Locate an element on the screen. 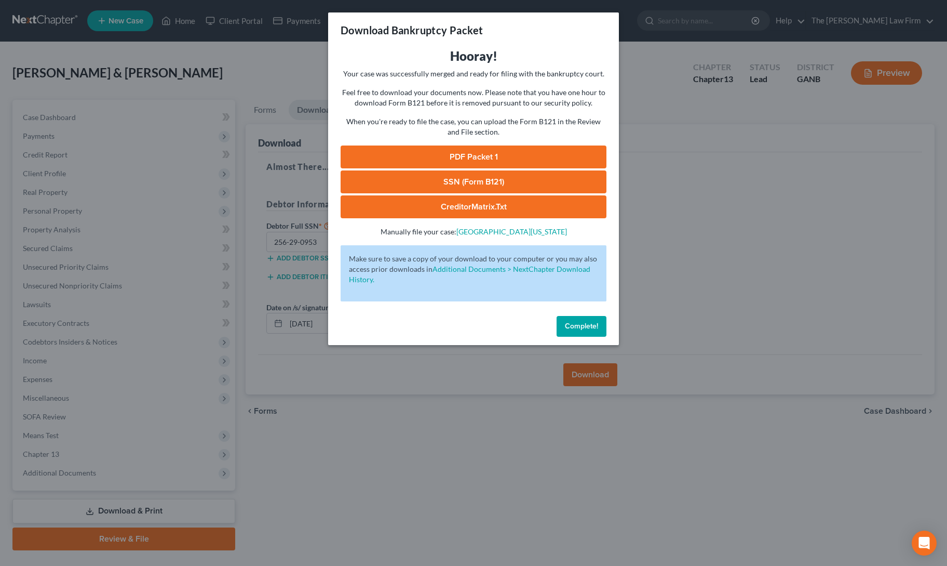 Image resolution: width=947 pixels, height=566 pixels. a: SSN (Form B121) is located at coordinates (474, 182).